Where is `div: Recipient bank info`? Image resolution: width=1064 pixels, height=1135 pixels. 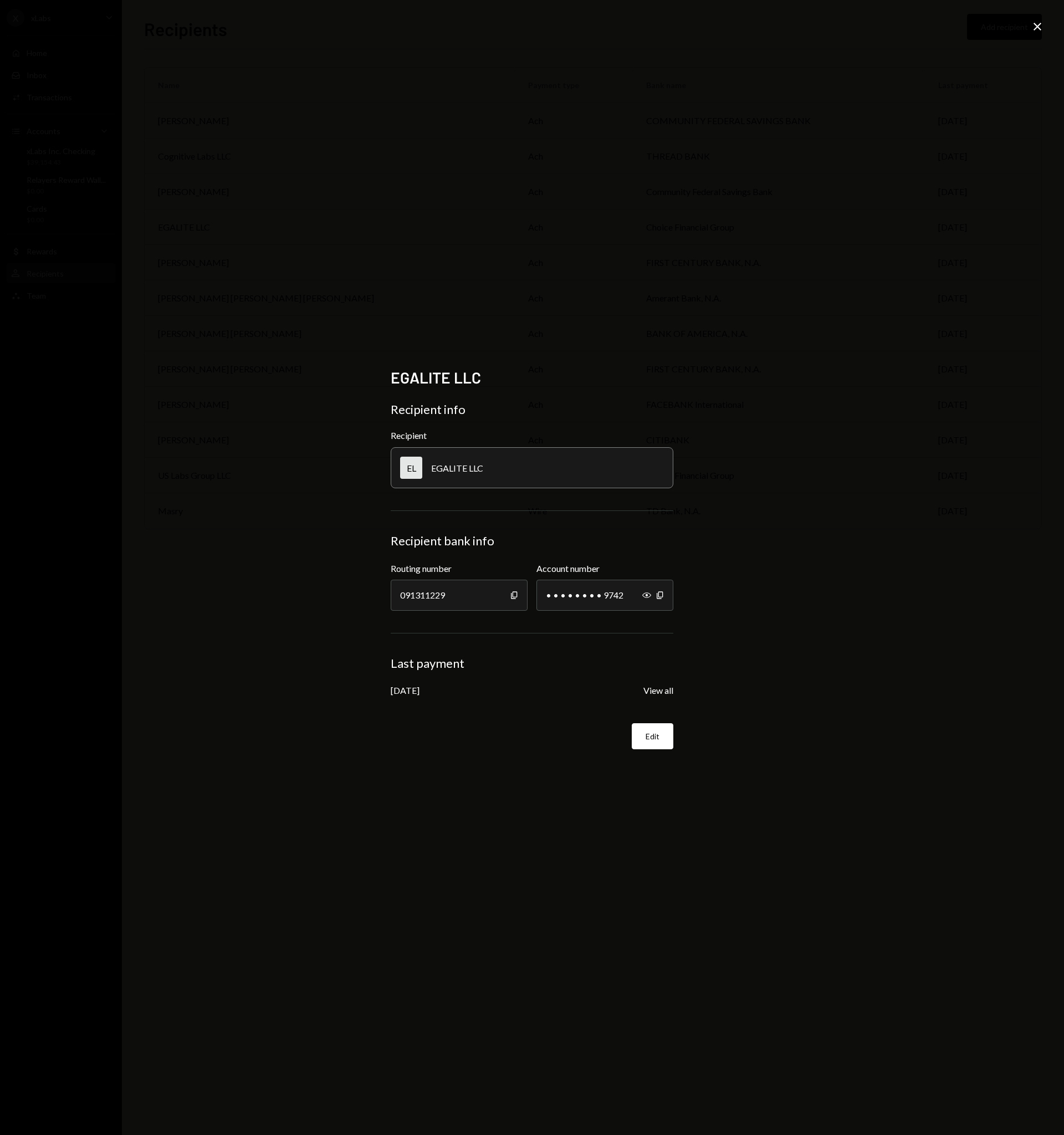
div: Recipient bank info is located at coordinates (532, 541).